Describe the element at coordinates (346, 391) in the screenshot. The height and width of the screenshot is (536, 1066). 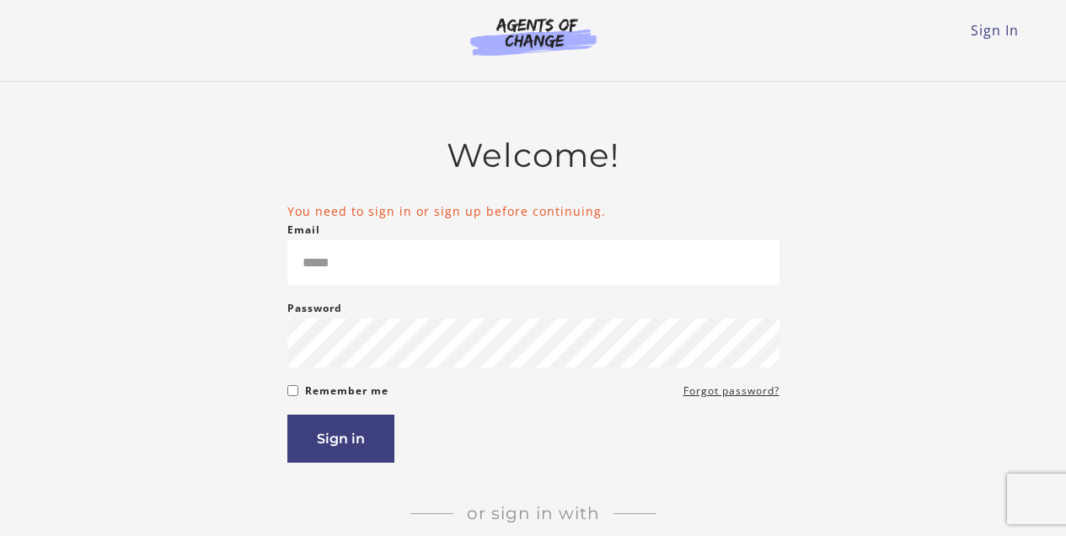
I see `label: Remember me` at that location.